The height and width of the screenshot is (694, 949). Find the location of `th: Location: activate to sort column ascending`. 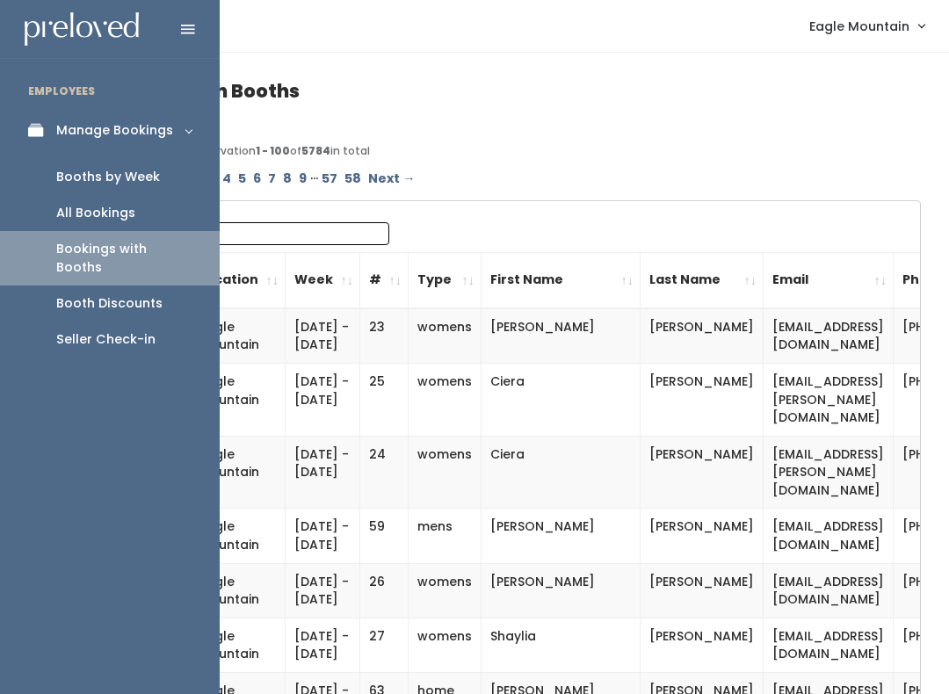

th: Location: activate to sort column ascending is located at coordinates (238, 280).